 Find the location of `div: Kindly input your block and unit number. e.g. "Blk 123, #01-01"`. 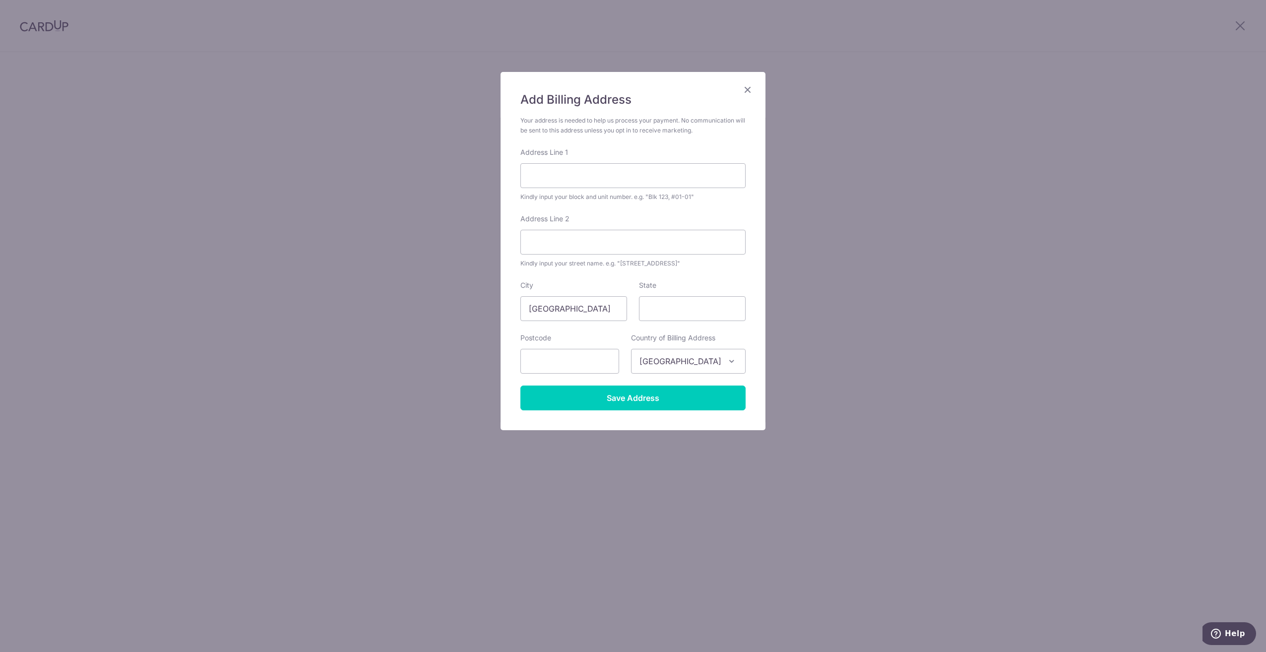

div: Kindly input your block and unit number. e.g. "Blk 123, #01-01" is located at coordinates (633, 197).